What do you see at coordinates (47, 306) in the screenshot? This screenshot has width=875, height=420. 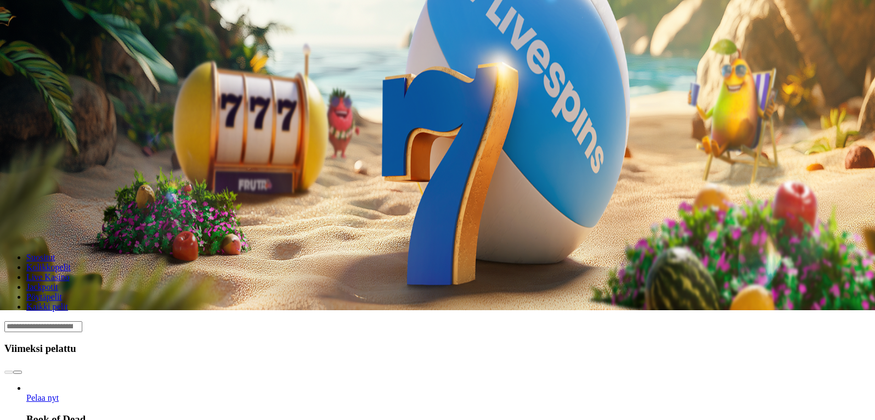 I see `span: Kaikki pelit` at bounding box center [47, 306].